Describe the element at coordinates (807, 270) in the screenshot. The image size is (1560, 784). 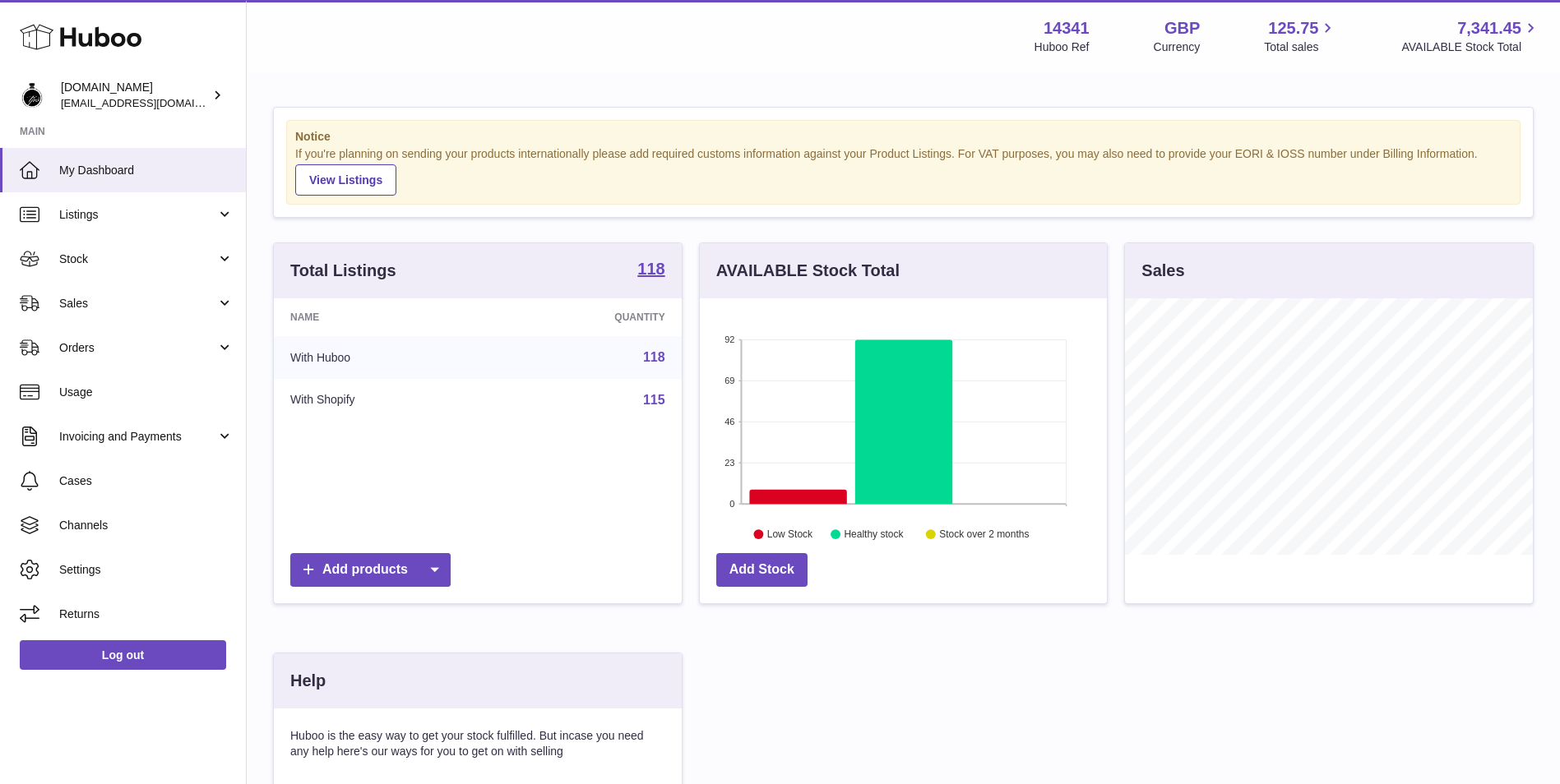
I see `h3: AVAILABLE Stock Total` at that location.